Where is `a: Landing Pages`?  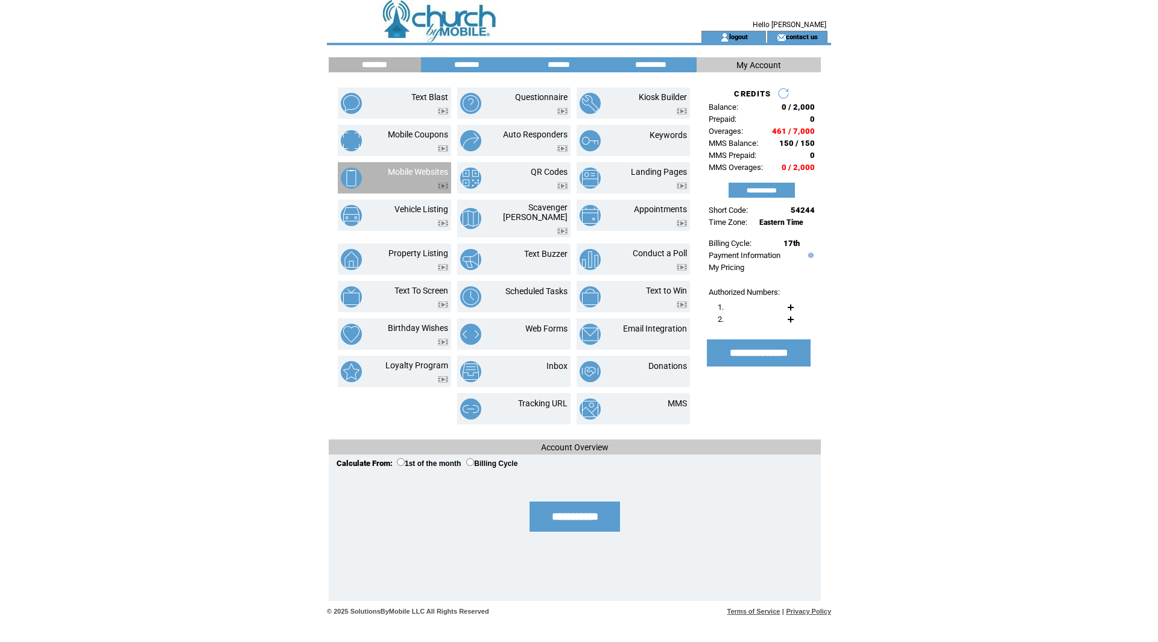
a: Landing Pages is located at coordinates (659, 172).